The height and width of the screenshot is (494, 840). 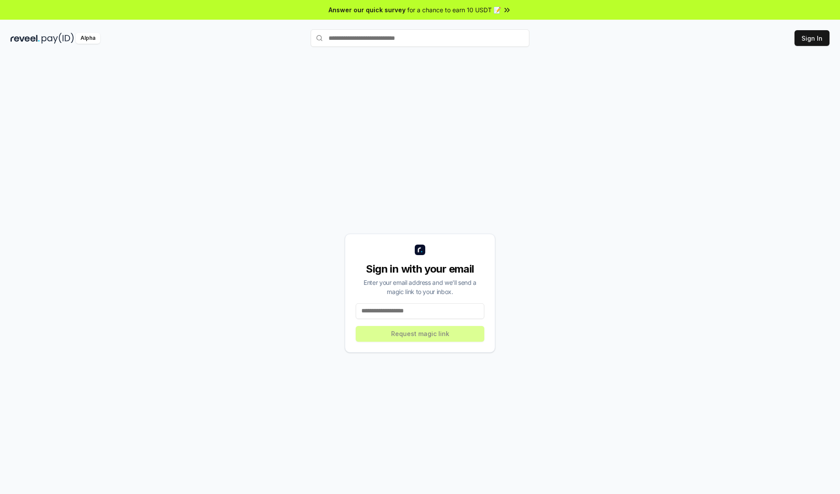 I want to click on div: Enter your email address and we’ll send a magic link to your inbox., so click(x=420, y=287).